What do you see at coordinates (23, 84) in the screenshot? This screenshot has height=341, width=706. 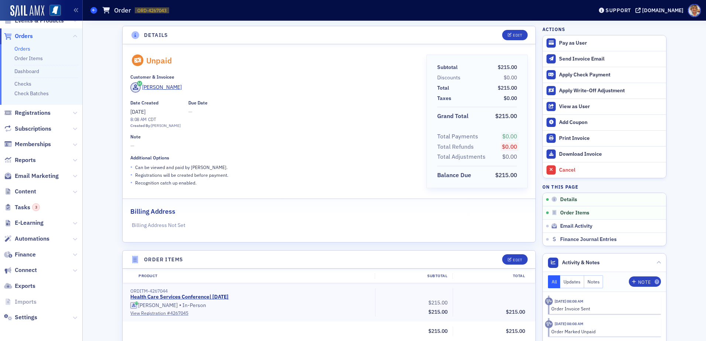 I see `a: Checks` at bounding box center [23, 84].